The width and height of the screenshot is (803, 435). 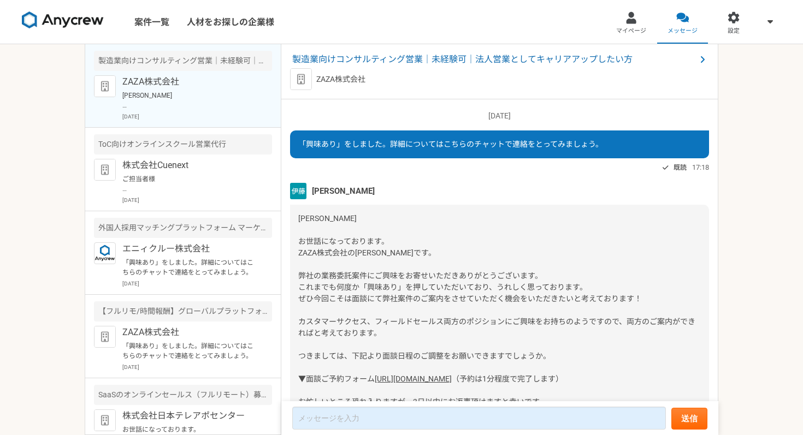 What do you see at coordinates (183, 311) in the screenshot?
I see `div: 【フルリモ/時間報酬】グローバルプラットフォームのカスタマーサクセス急募！` at bounding box center [183, 311].